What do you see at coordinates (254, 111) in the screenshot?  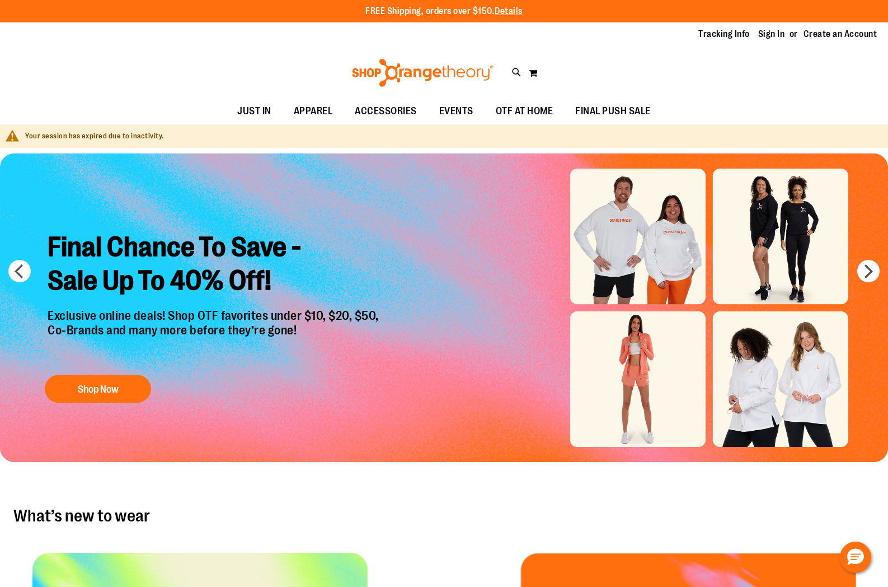 I see `span: JUST IN` at bounding box center [254, 111].